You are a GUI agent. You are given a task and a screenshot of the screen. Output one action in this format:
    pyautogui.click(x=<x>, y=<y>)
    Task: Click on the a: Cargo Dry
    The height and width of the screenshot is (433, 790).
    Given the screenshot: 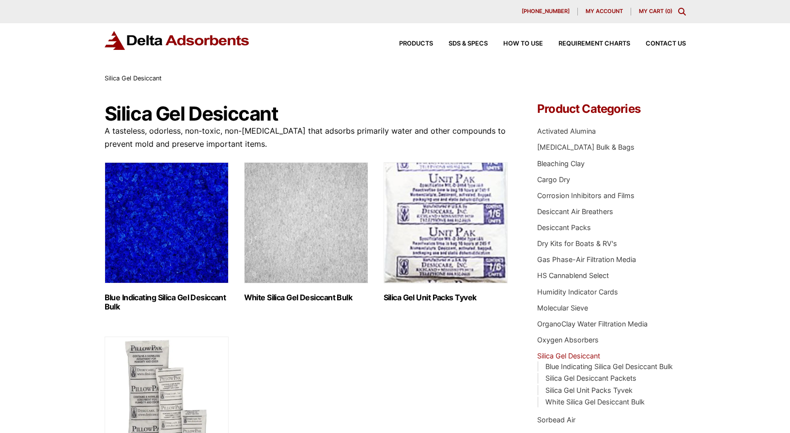 What is the action you would take?
    pyautogui.click(x=553, y=179)
    